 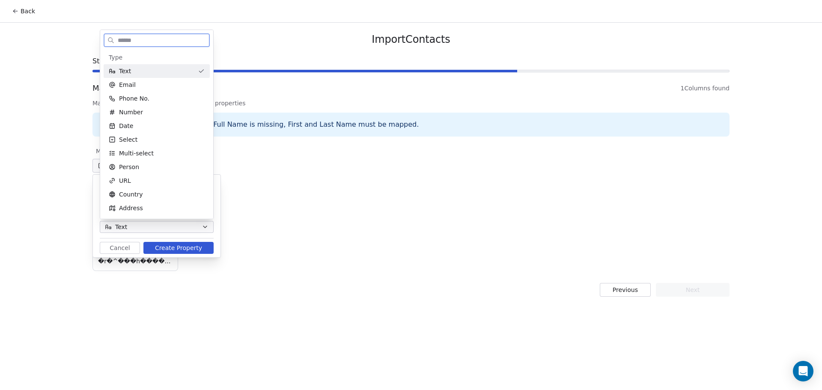 I want to click on span: Multi-select, so click(x=136, y=153).